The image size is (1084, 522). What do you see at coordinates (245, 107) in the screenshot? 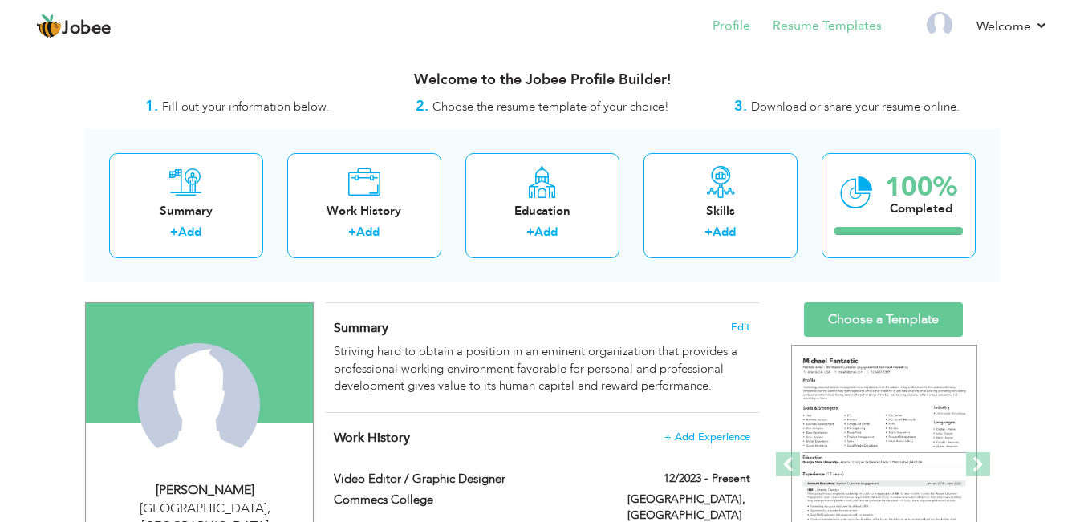
I see `span: Fill out your information below.` at bounding box center [245, 107].